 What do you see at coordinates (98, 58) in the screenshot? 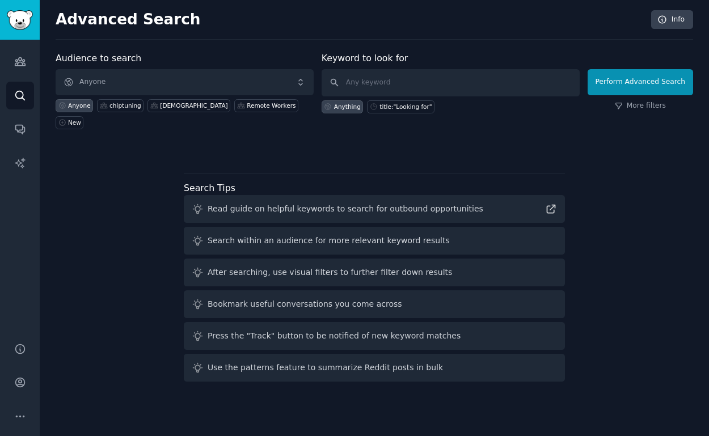
I see `label: Audience to search` at bounding box center [98, 58].